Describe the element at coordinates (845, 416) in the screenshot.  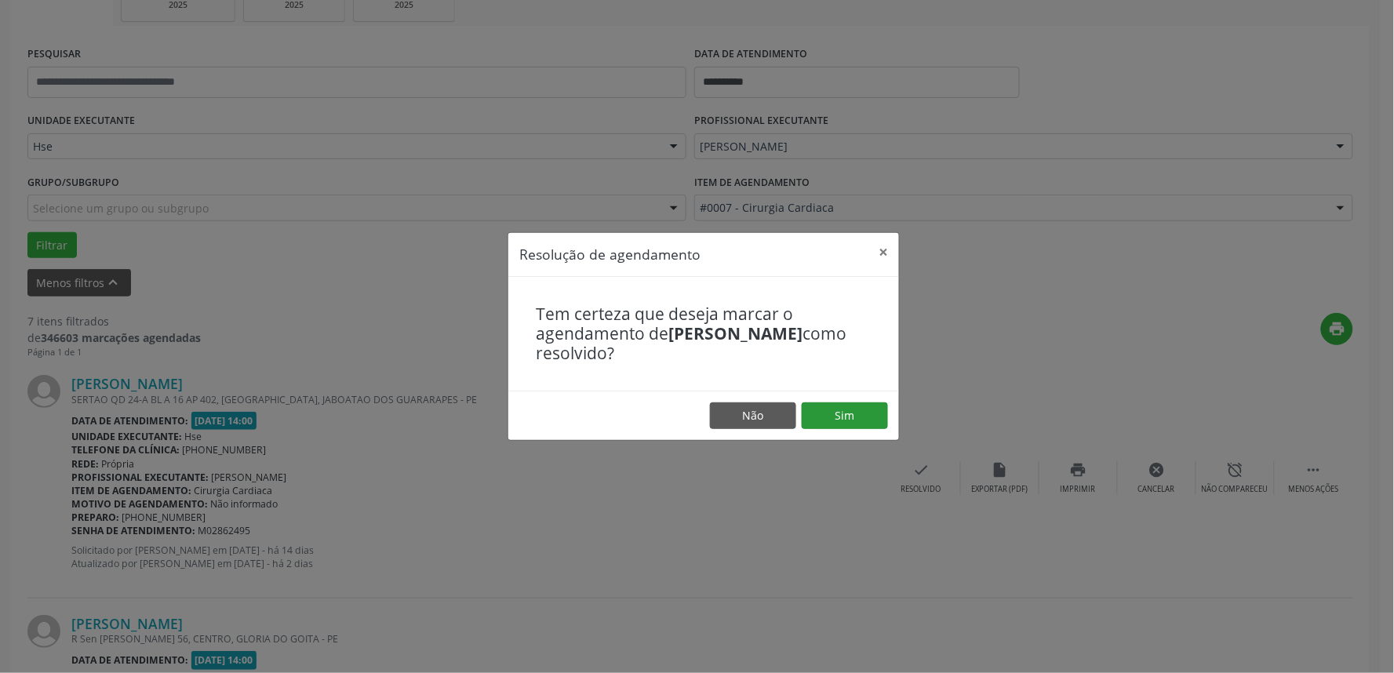
I see `button: Sim` at that location.